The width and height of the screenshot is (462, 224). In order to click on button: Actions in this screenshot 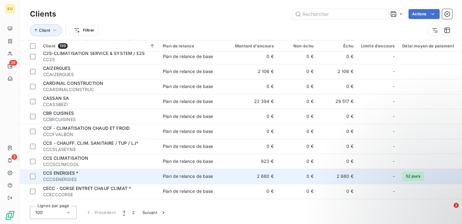, I will do `click(424, 14)`.